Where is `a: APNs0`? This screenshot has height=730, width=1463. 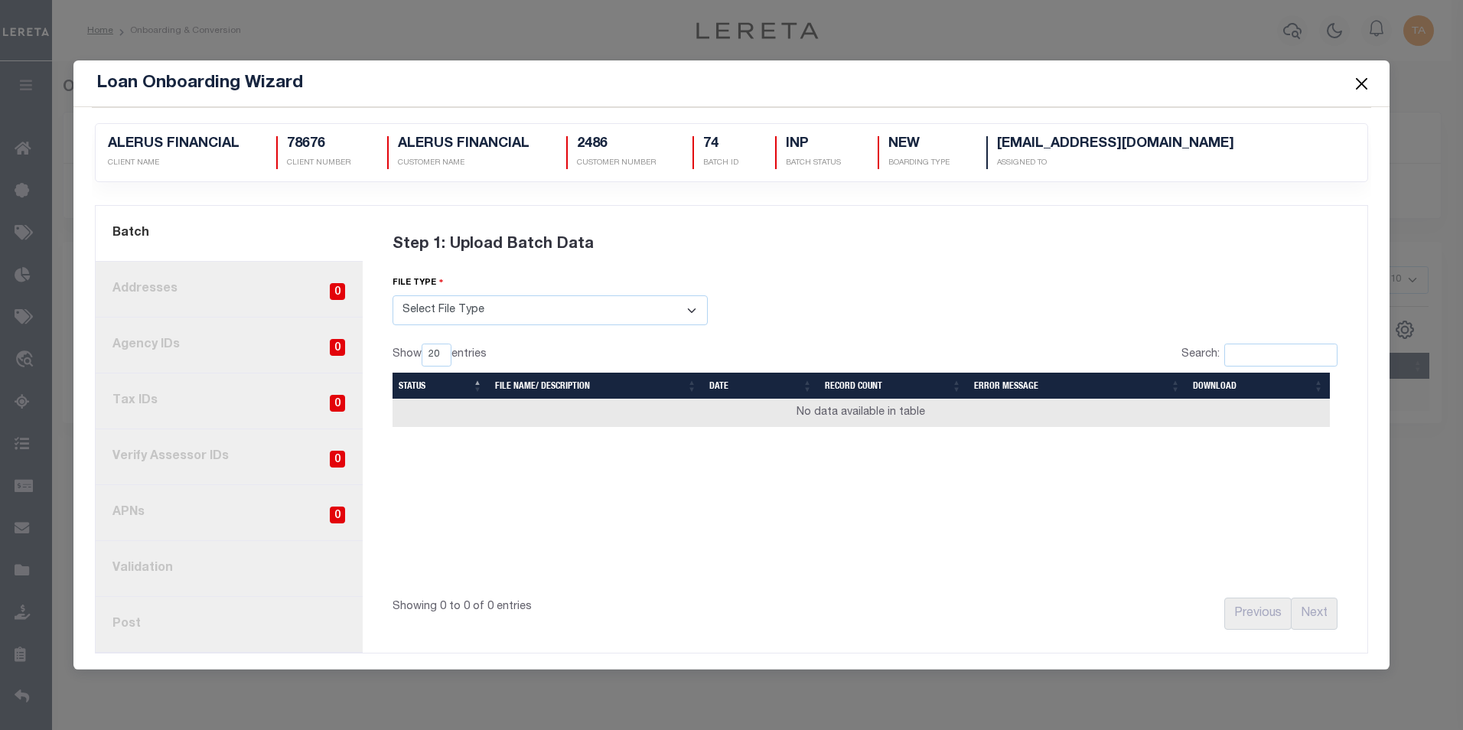 a: APNs0 is located at coordinates (229, 513).